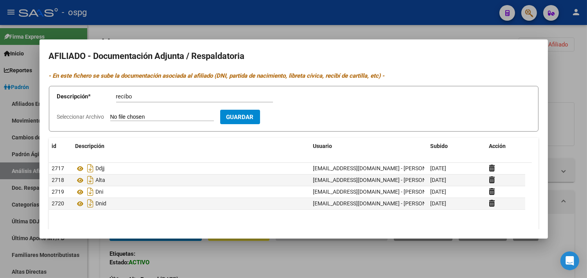 This screenshot has width=587, height=278. What do you see at coordinates (101, 204) in the screenshot?
I see `span: Dnid` at bounding box center [101, 204].